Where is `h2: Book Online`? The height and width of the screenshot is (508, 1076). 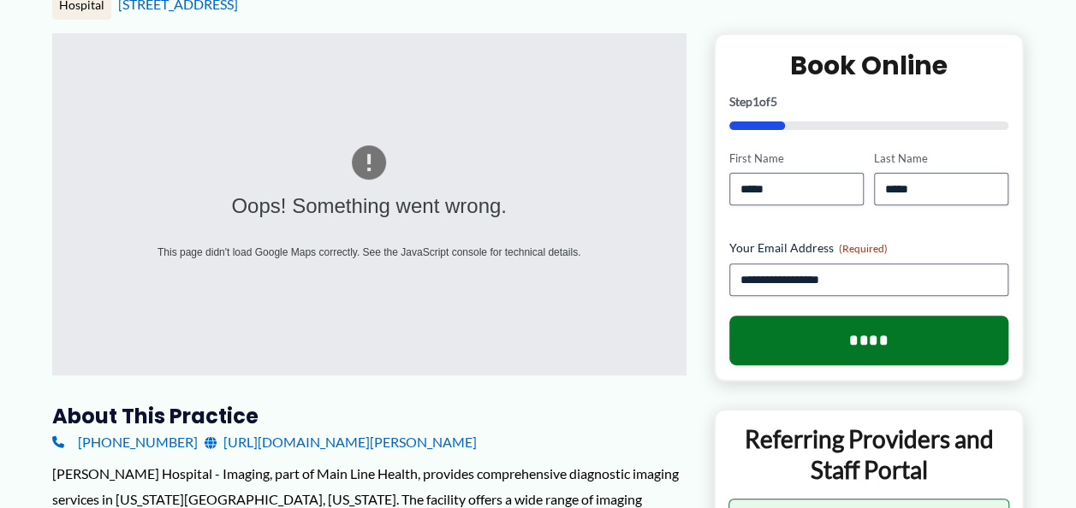 h2: Book Online is located at coordinates (869, 65).